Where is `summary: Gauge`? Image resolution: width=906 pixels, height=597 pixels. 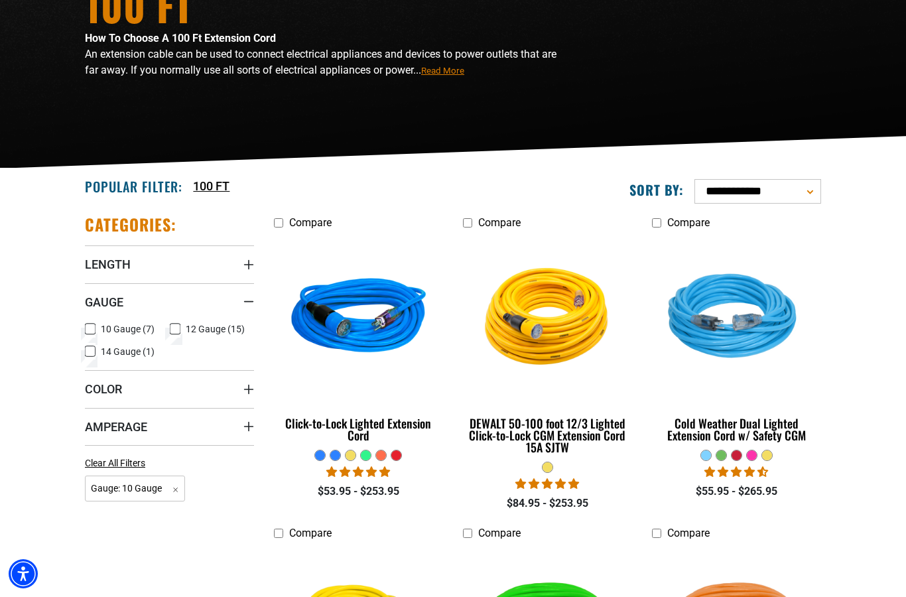
summary: Gauge is located at coordinates (169, 302).